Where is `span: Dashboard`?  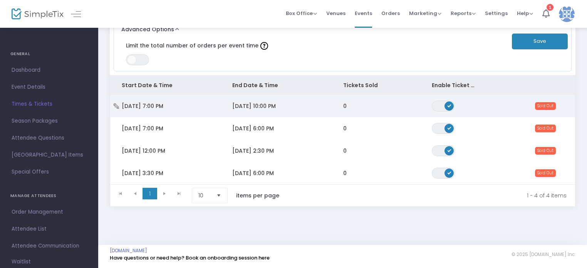 span: Dashboard is located at coordinates (49, 70).